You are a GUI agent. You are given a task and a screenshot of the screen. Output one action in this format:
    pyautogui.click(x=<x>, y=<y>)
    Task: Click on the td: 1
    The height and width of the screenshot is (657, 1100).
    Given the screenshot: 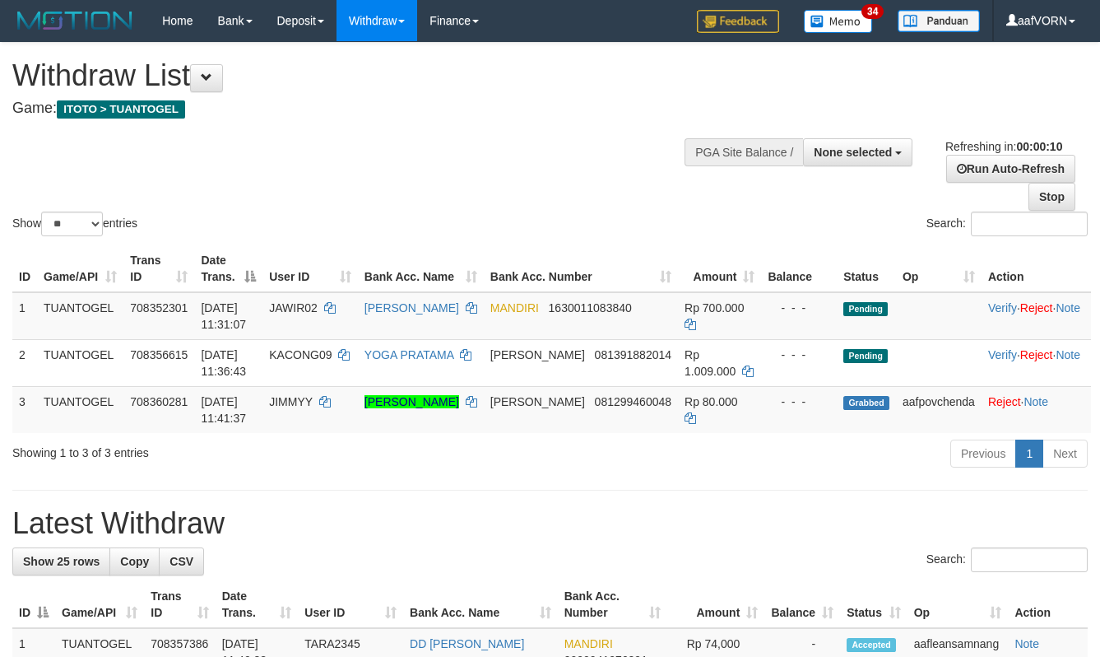 What is the action you would take?
    pyautogui.click(x=25, y=316)
    